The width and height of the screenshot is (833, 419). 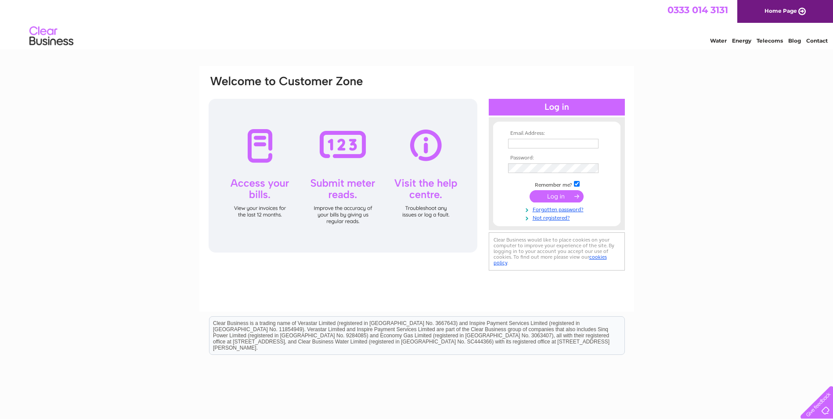 What do you see at coordinates (718, 40) in the screenshot?
I see `a: Water` at bounding box center [718, 40].